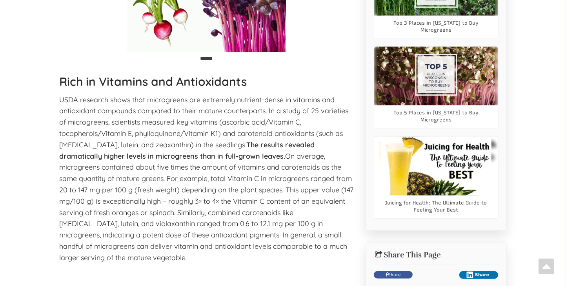 The height and width of the screenshot is (286, 566). Describe the element at coordinates (187, 151) in the screenshot. I see `strong: The results revealed dramatically higher levels in microgreens than in full-grown leaves.` at that location.